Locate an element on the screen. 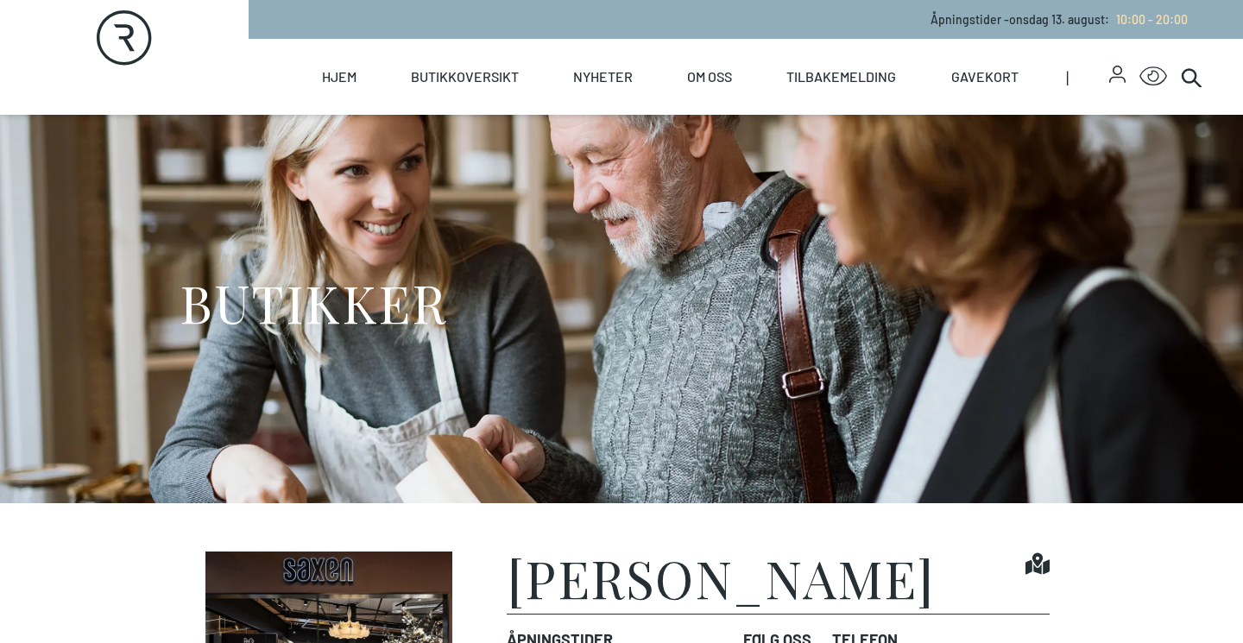 The height and width of the screenshot is (643, 1243). a: Hjem is located at coordinates (339, 77).